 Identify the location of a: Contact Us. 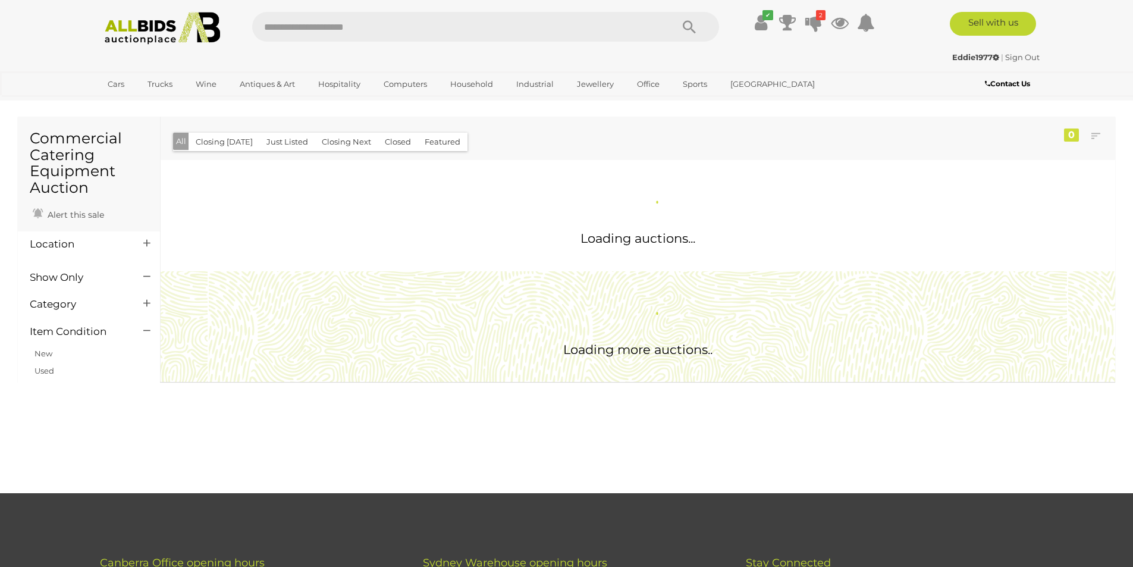
(1008, 84).